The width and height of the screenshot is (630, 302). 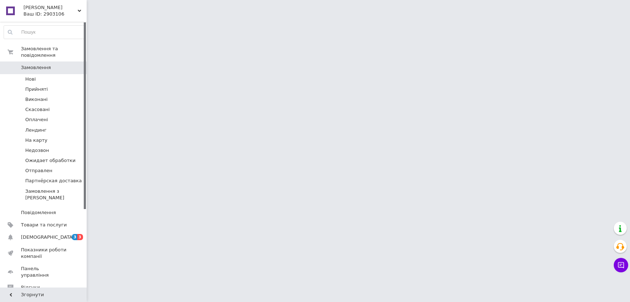 What do you see at coordinates (50, 160) in the screenshot?
I see `span: Ожидает обработки` at bounding box center [50, 160].